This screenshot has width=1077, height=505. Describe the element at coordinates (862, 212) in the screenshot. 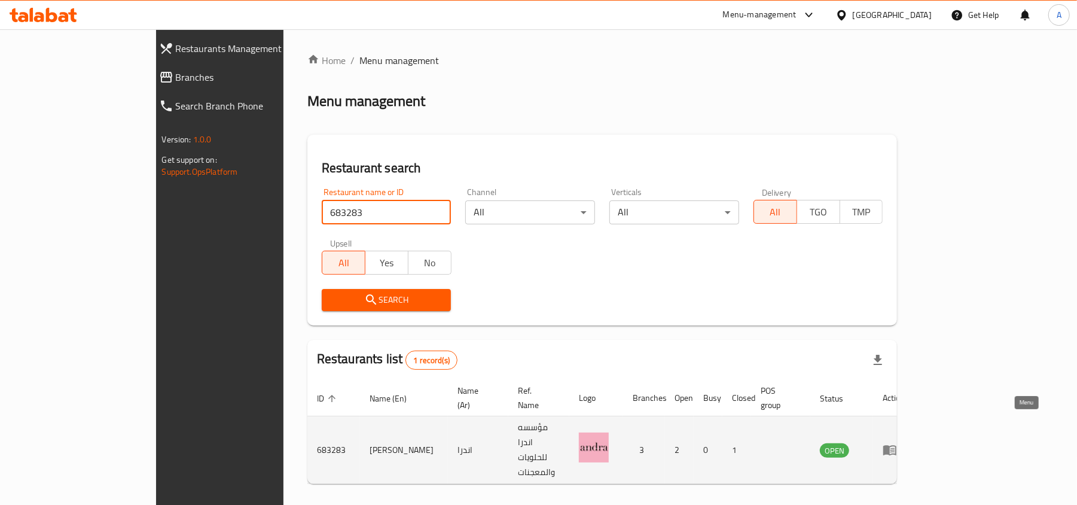

I see `button: TMP` at that location.